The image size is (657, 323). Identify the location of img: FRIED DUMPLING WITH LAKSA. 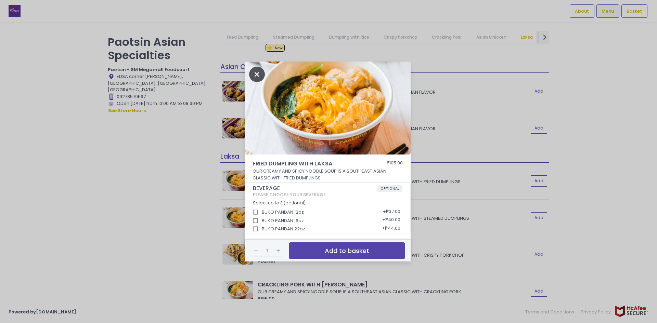
(327, 108).